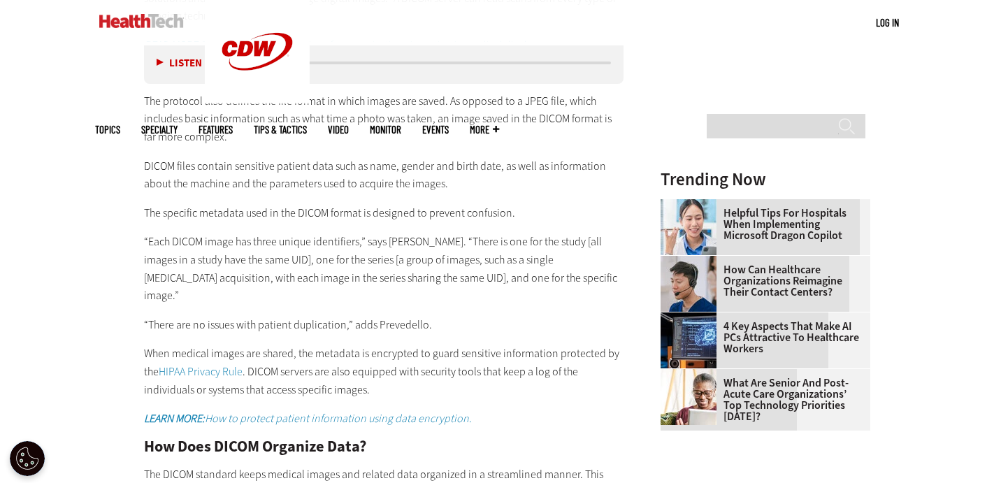 This screenshot has width=1001, height=483. Describe the element at coordinates (308, 418) in the screenshot. I see `a: LEARN MORE:How to protect patient information using data encryption.` at that location.